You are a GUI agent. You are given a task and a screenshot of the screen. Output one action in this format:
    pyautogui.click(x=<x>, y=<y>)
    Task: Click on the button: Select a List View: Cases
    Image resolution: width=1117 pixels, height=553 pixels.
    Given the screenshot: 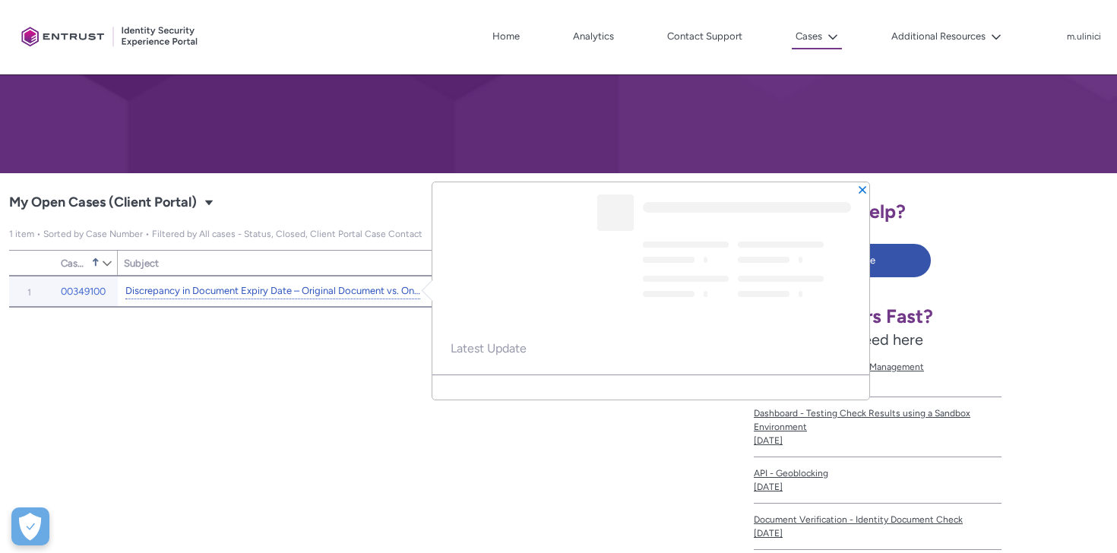 What is the action you would take?
    pyautogui.click(x=209, y=202)
    